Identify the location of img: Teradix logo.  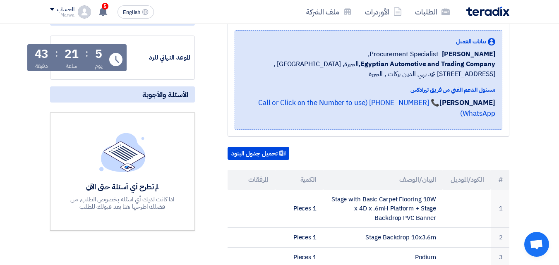
(488, 11).